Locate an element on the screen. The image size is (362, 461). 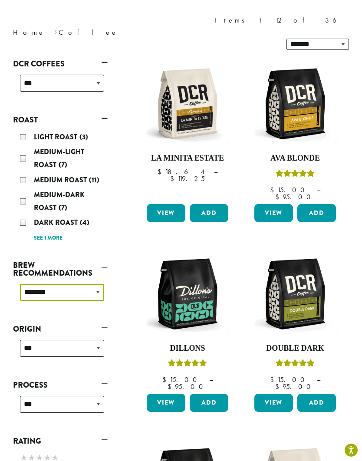
div: Roast is located at coordinates (60, 187).